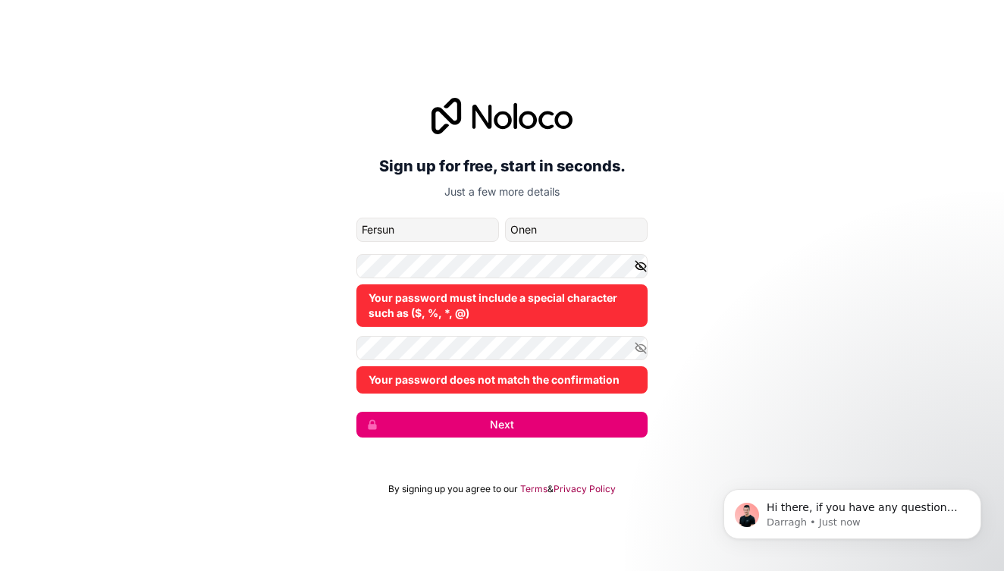  What do you see at coordinates (502, 425) in the screenshot?
I see `button: Next` at bounding box center [502, 425].